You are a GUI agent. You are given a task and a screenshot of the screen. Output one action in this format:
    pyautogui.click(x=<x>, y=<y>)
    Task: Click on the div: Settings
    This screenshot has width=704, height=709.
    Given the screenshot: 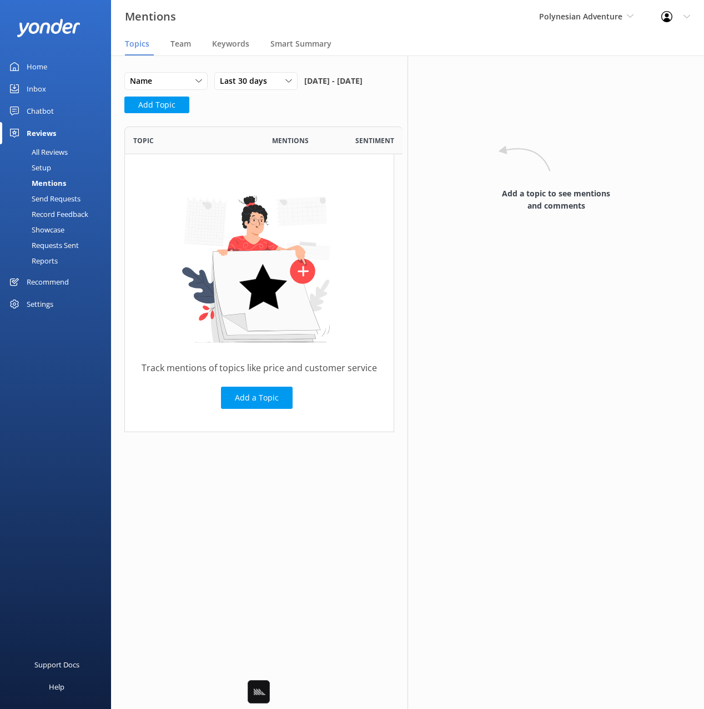 What is the action you would take?
    pyautogui.click(x=40, y=304)
    